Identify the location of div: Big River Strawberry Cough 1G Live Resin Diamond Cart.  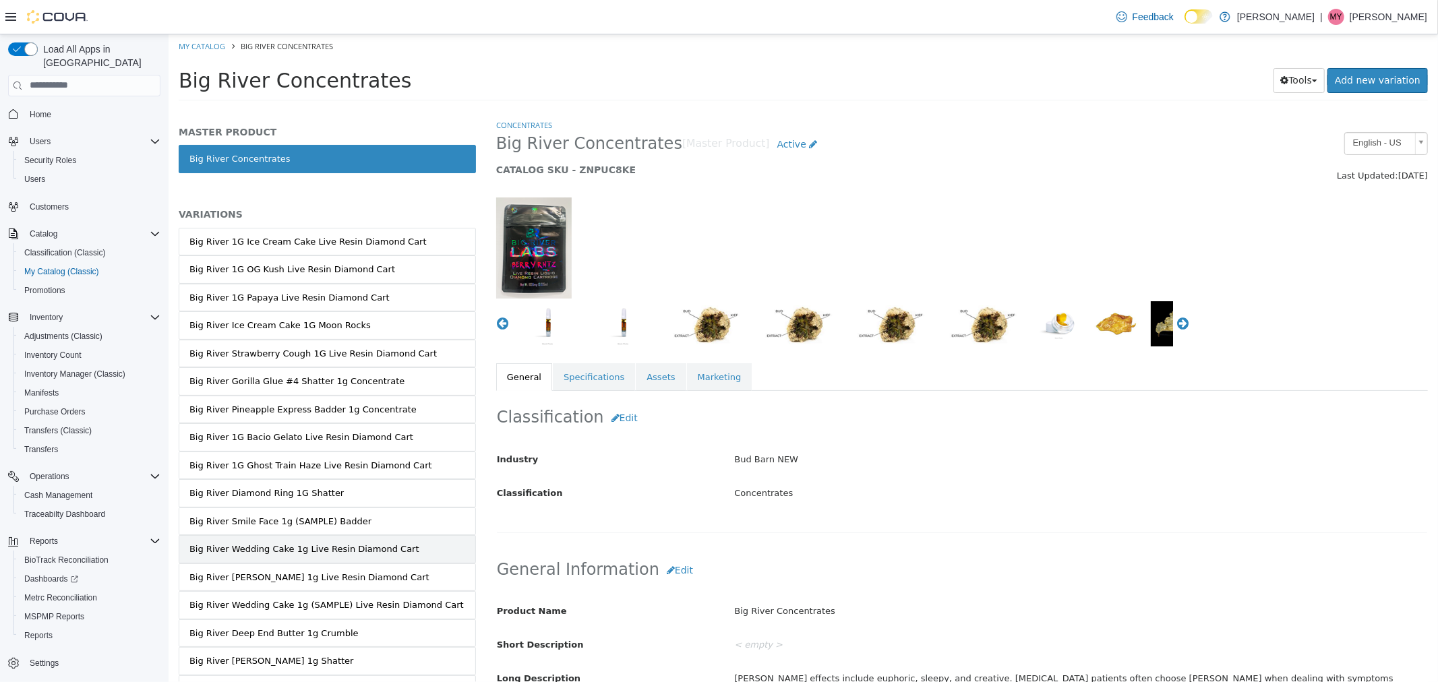
(144, 320).